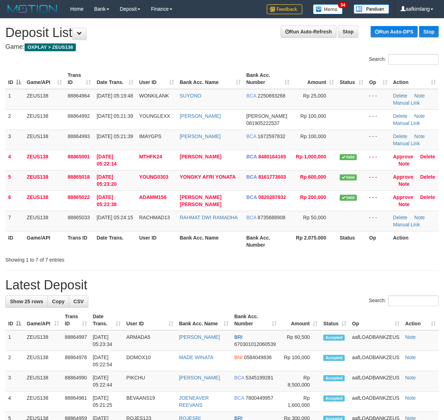 The image size is (444, 420). What do you see at coordinates (150, 340) in the screenshot?
I see `td: ARMADA5` at bounding box center [150, 340].